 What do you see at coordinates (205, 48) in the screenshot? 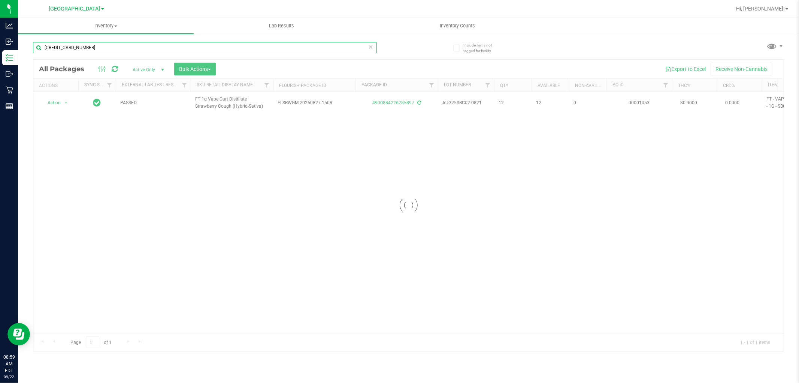
I see `input: Search Package ID, Item Name, SKU, Lot or Part Number...` at bounding box center [205, 48].